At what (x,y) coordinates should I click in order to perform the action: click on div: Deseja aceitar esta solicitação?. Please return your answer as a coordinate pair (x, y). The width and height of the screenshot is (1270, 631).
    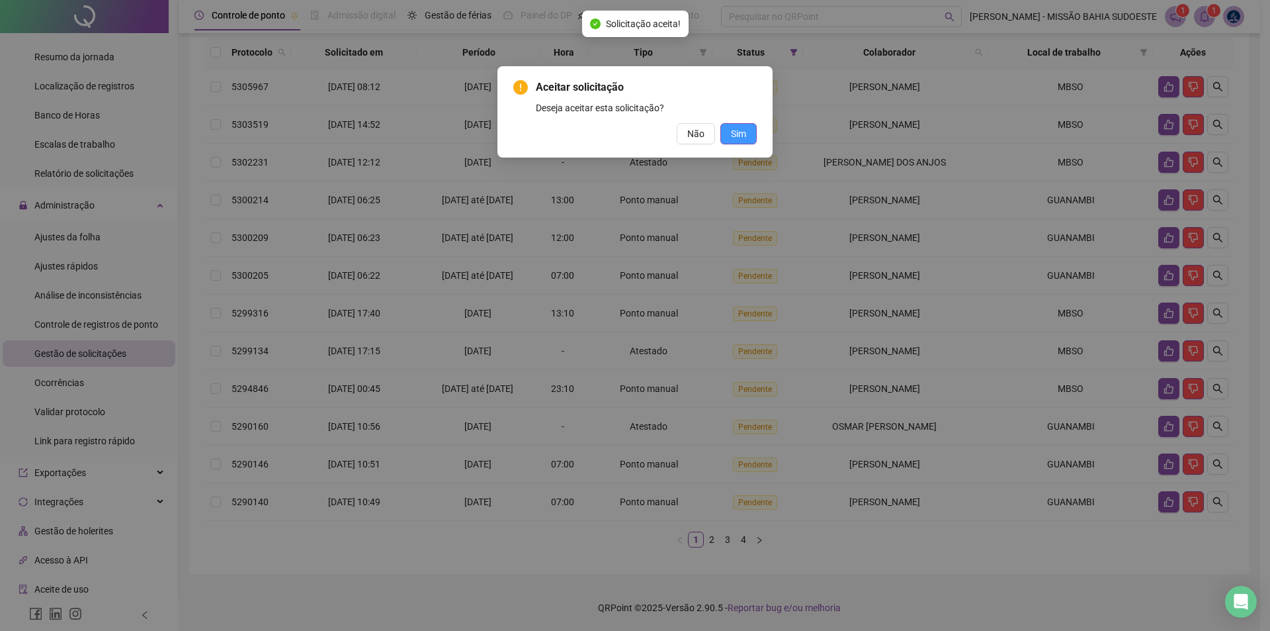
    Looking at the image, I should click on (646, 108).